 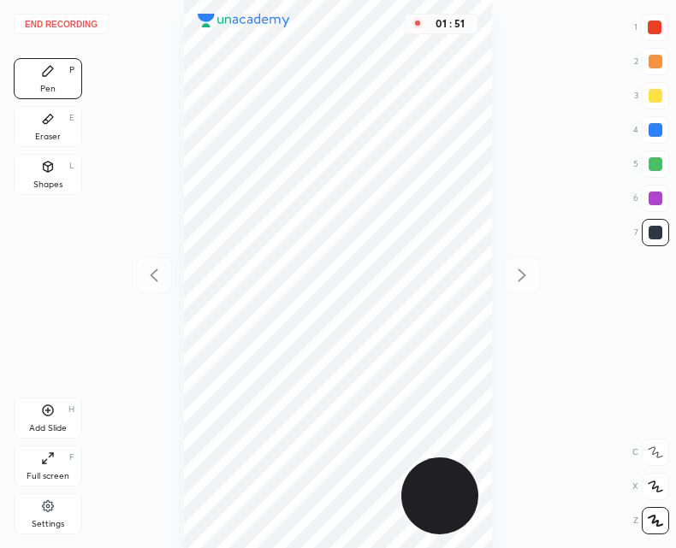 I want to click on div: F, so click(x=72, y=458).